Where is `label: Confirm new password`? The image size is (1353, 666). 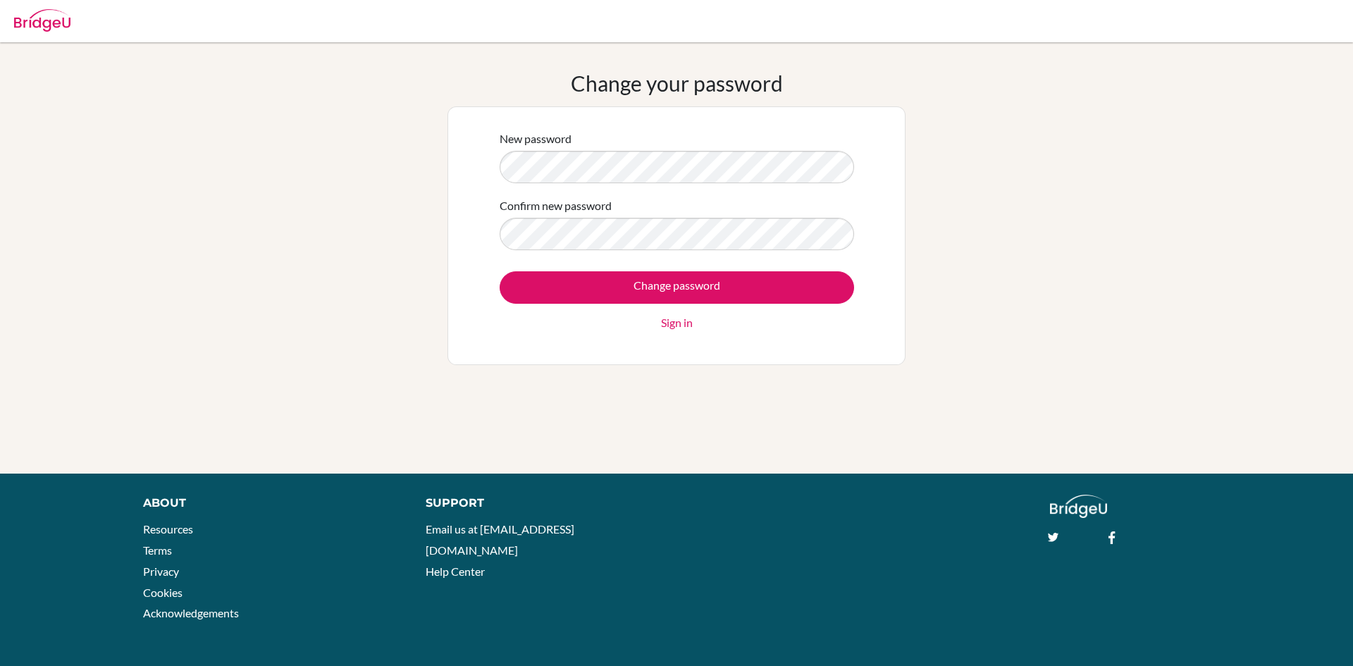
label: Confirm new password is located at coordinates (555, 206).